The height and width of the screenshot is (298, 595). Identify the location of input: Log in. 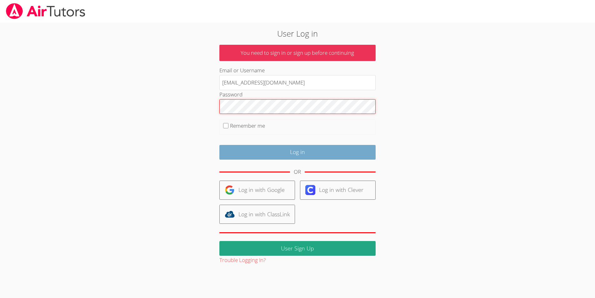
(298, 152).